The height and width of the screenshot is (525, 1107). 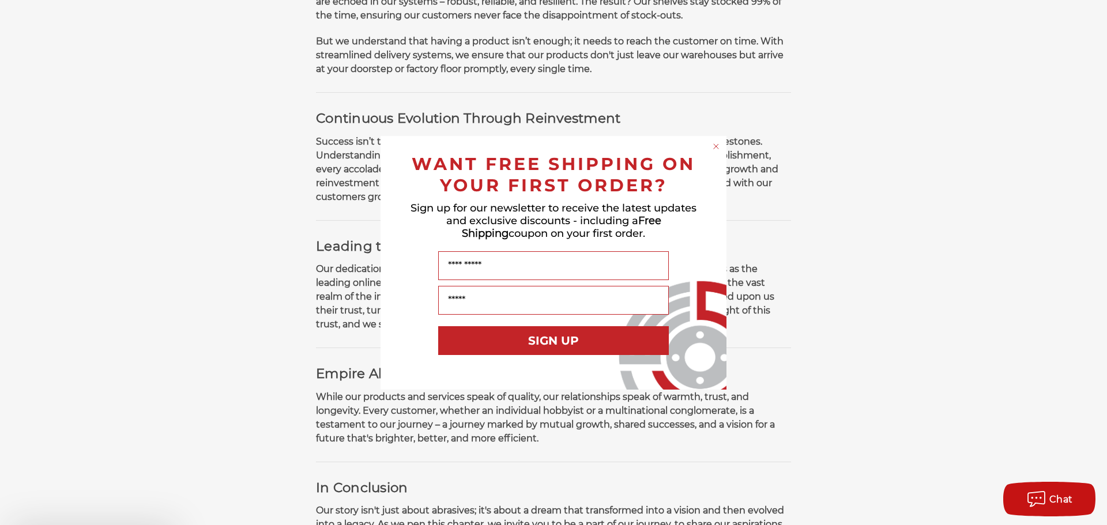 I want to click on span: Free Shipping, so click(x=562, y=227).